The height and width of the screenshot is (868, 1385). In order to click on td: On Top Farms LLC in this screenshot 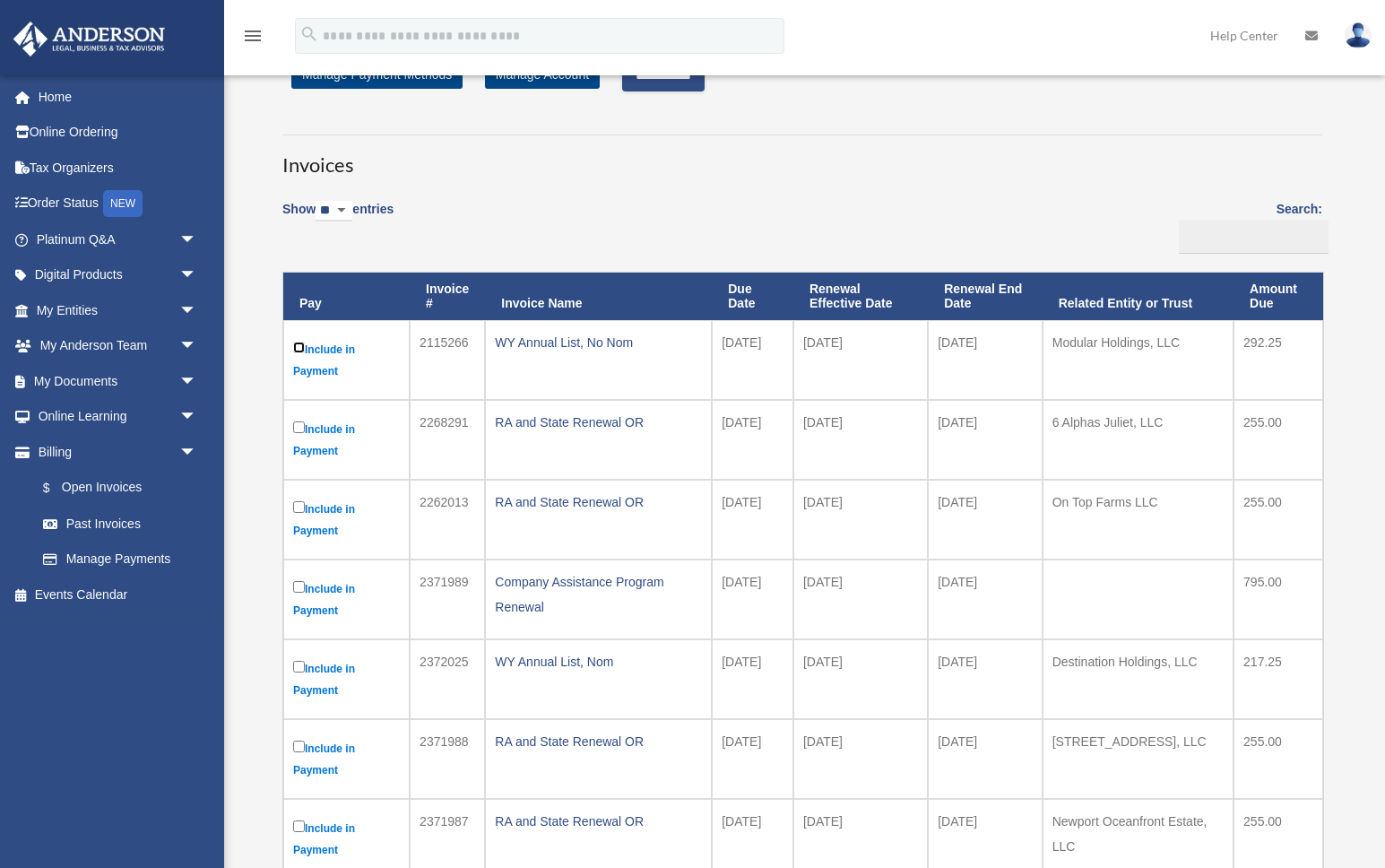, I will do `click(1138, 519)`.